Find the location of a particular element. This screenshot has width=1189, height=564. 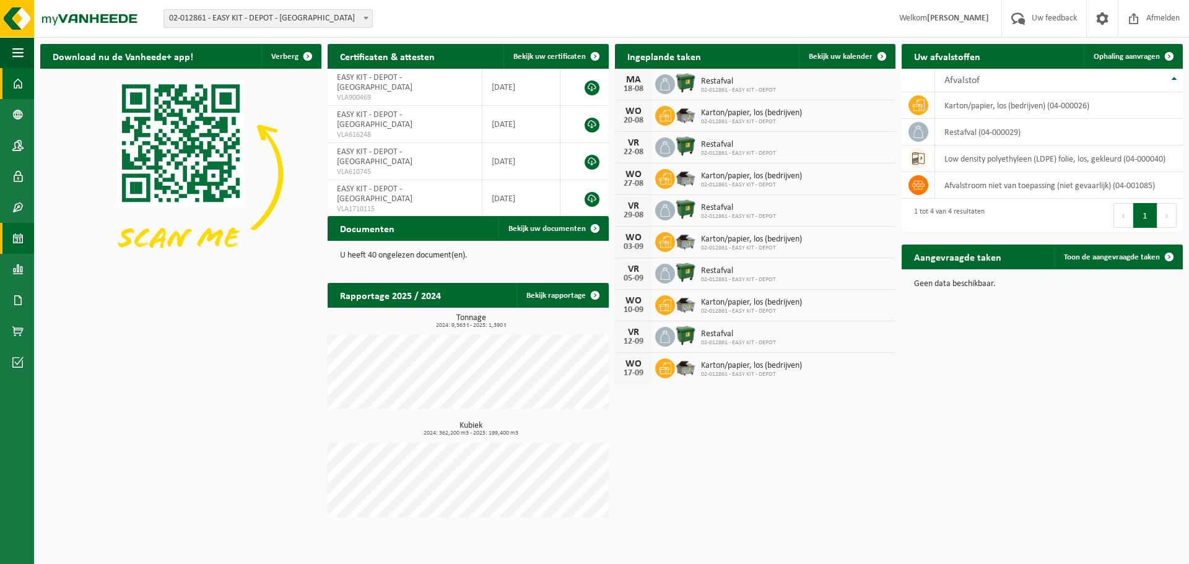

h2: Uw afvalstoffen is located at coordinates (947, 56).